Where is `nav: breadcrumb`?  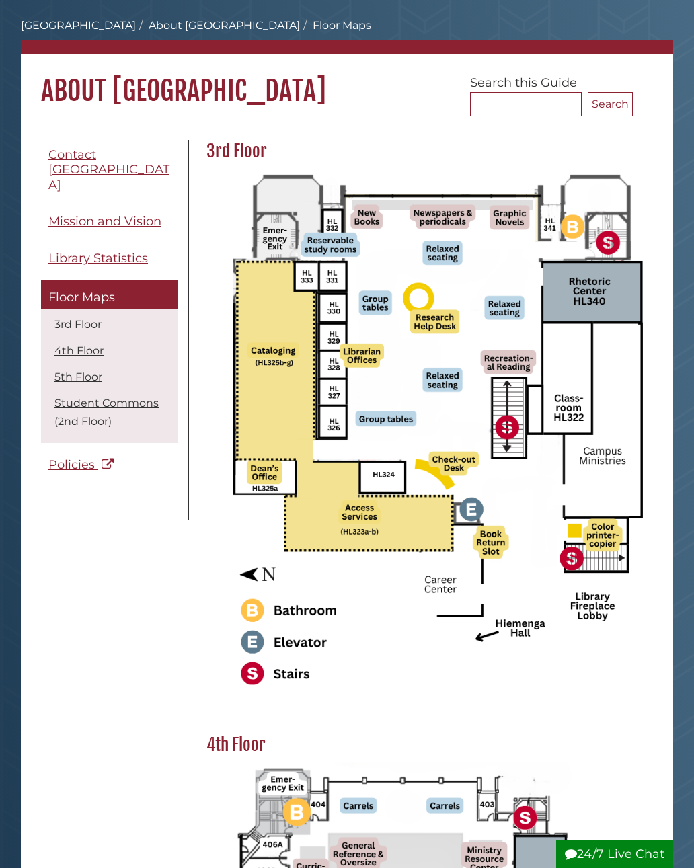 nav: breadcrumb is located at coordinates (347, 36).